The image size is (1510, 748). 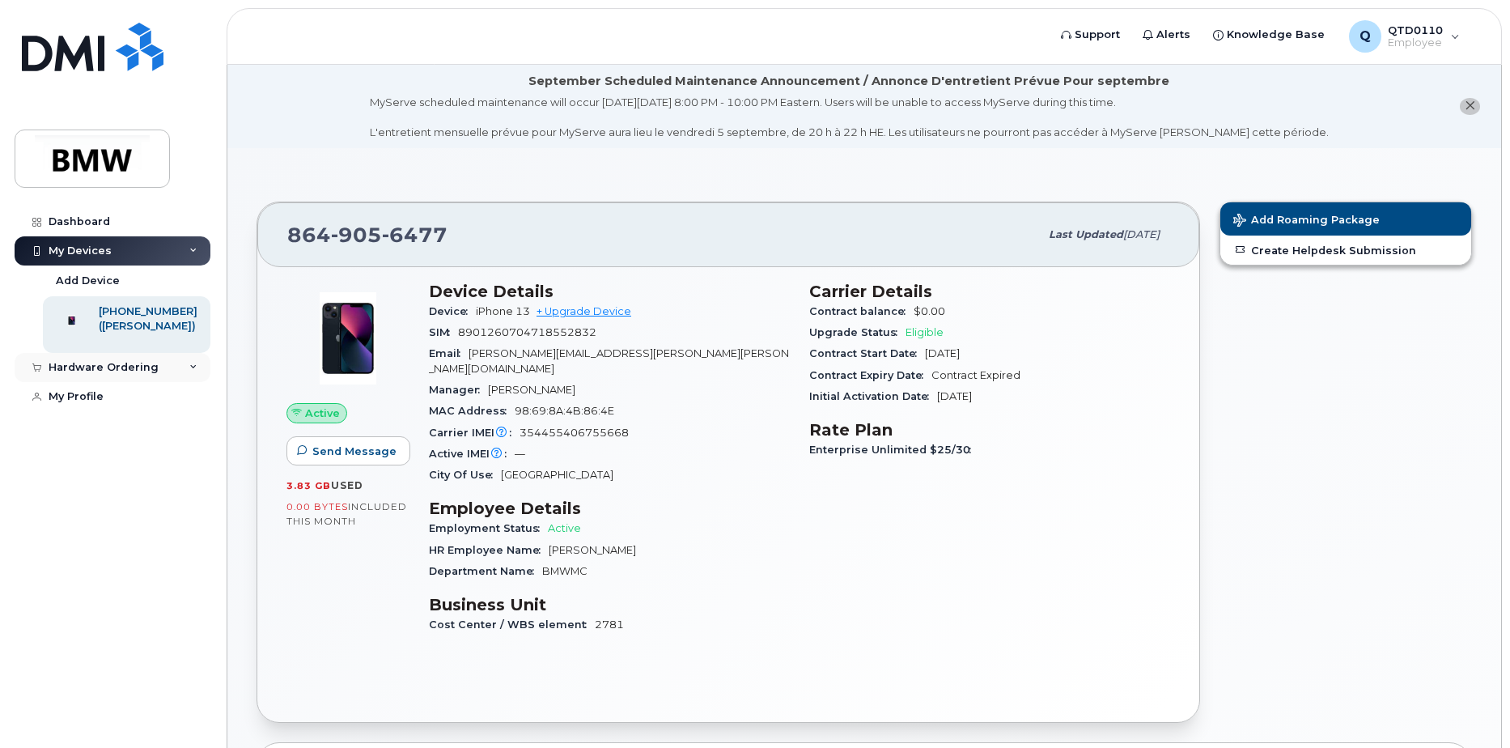 What do you see at coordinates (308, 486) in the screenshot?
I see `span: 3.83 GB` at bounding box center [308, 486].